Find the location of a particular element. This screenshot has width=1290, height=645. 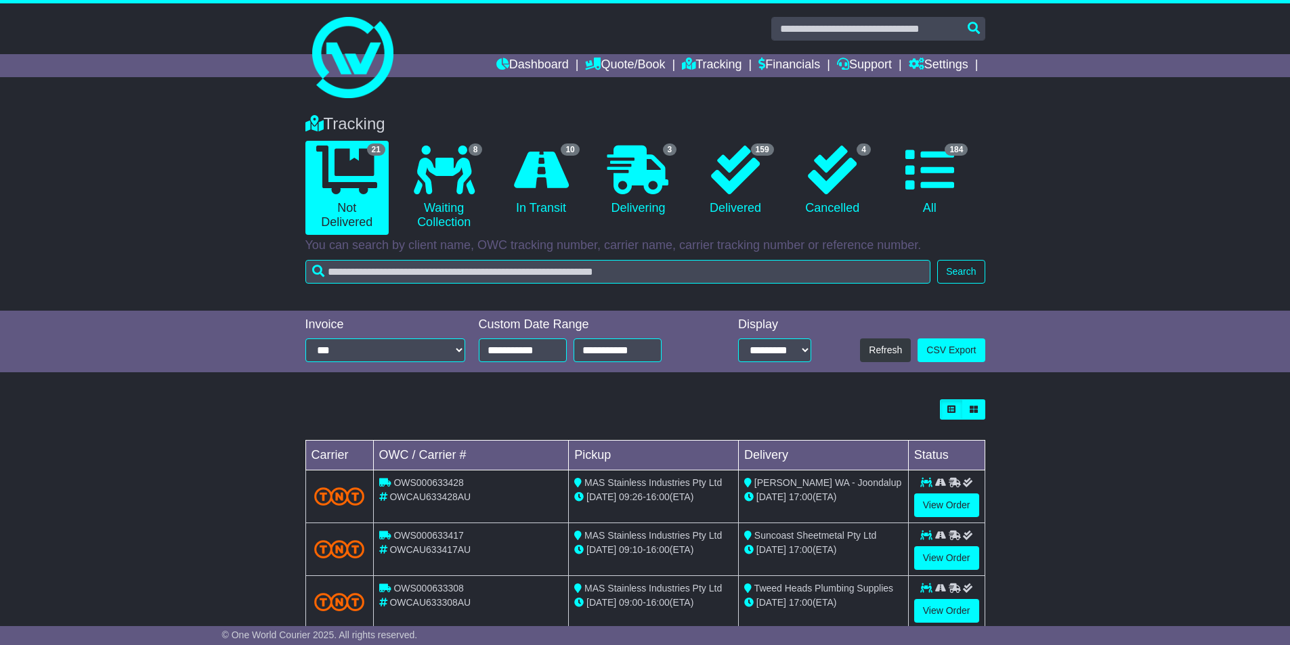

span: Suncoast Sheetmetal Pty Ltd is located at coordinates (815, 536).